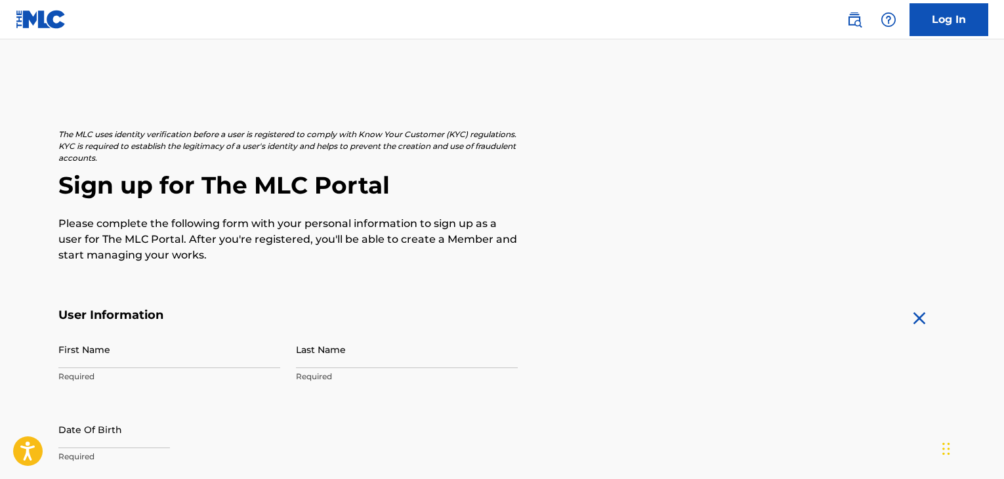  Describe the element at coordinates (288, 315) in the screenshot. I see `h5: User Information` at that location.